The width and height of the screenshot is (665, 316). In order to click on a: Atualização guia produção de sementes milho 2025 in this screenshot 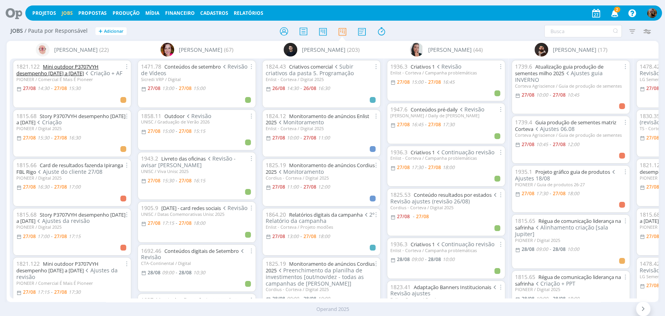, I will do `click(559, 70)`.